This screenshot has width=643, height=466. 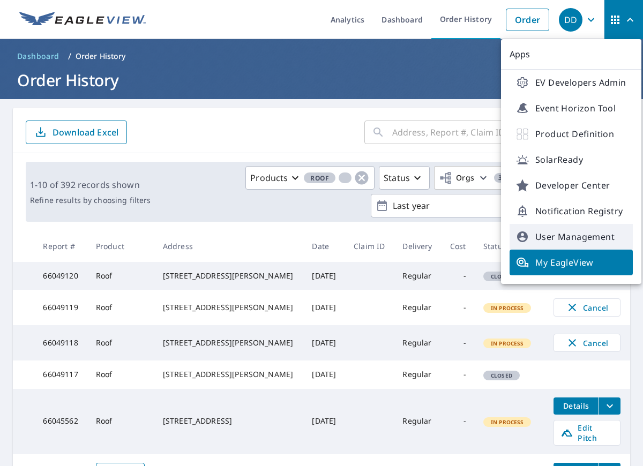 I want to click on span: Orgs, so click(x=457, y=178).